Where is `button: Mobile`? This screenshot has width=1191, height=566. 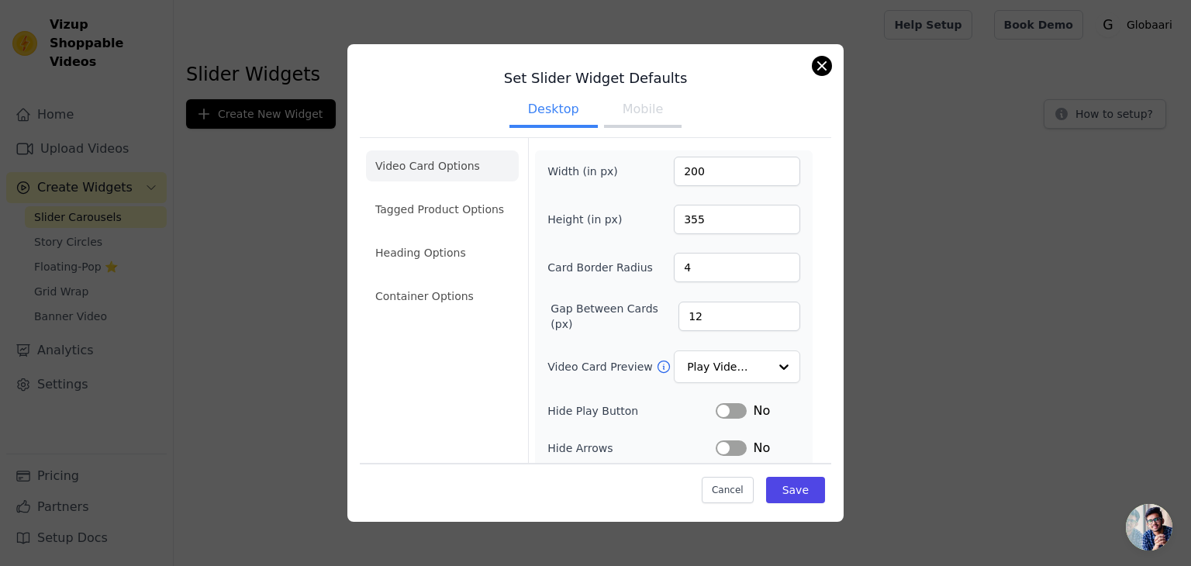
button: Mobile is located at coordinates (643, 111).